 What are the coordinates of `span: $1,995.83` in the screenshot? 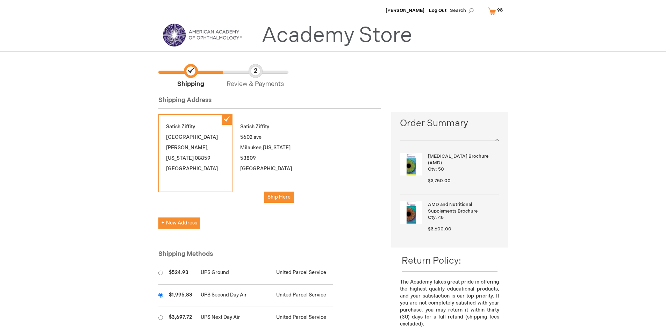 It's located at (180, 295).